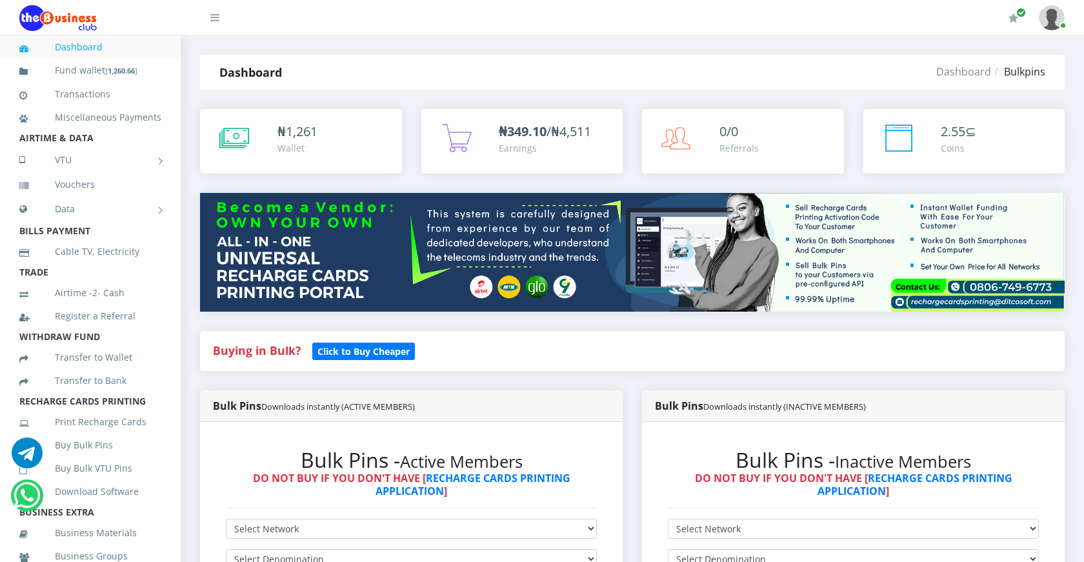 Image resolution: width=1084 pixels, height=562 pixels. What do you see at coordinates (90, 160) in the screenshot?
I see `a: VTU` at bounding box center [90, 160].